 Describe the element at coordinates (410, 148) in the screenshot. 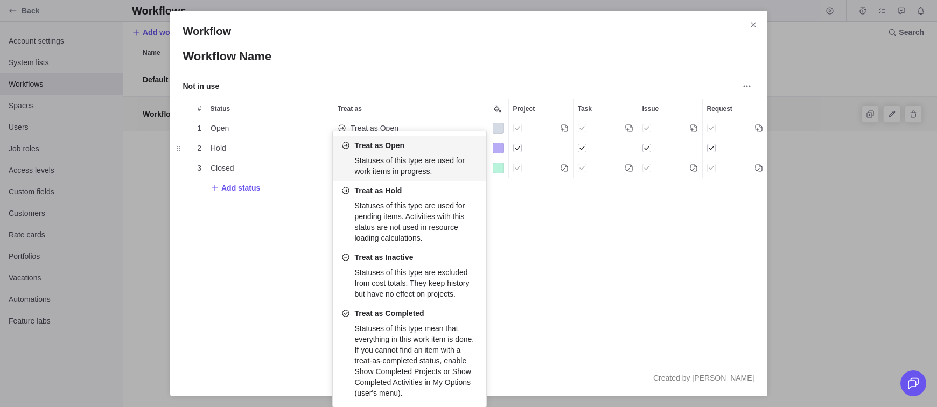

I see `div: Treat as` at that location.